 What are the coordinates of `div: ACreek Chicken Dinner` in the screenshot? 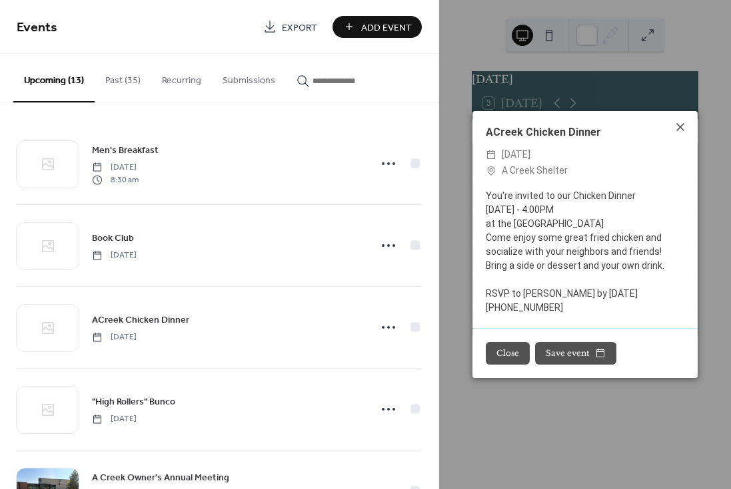 It's located at (585, 133).